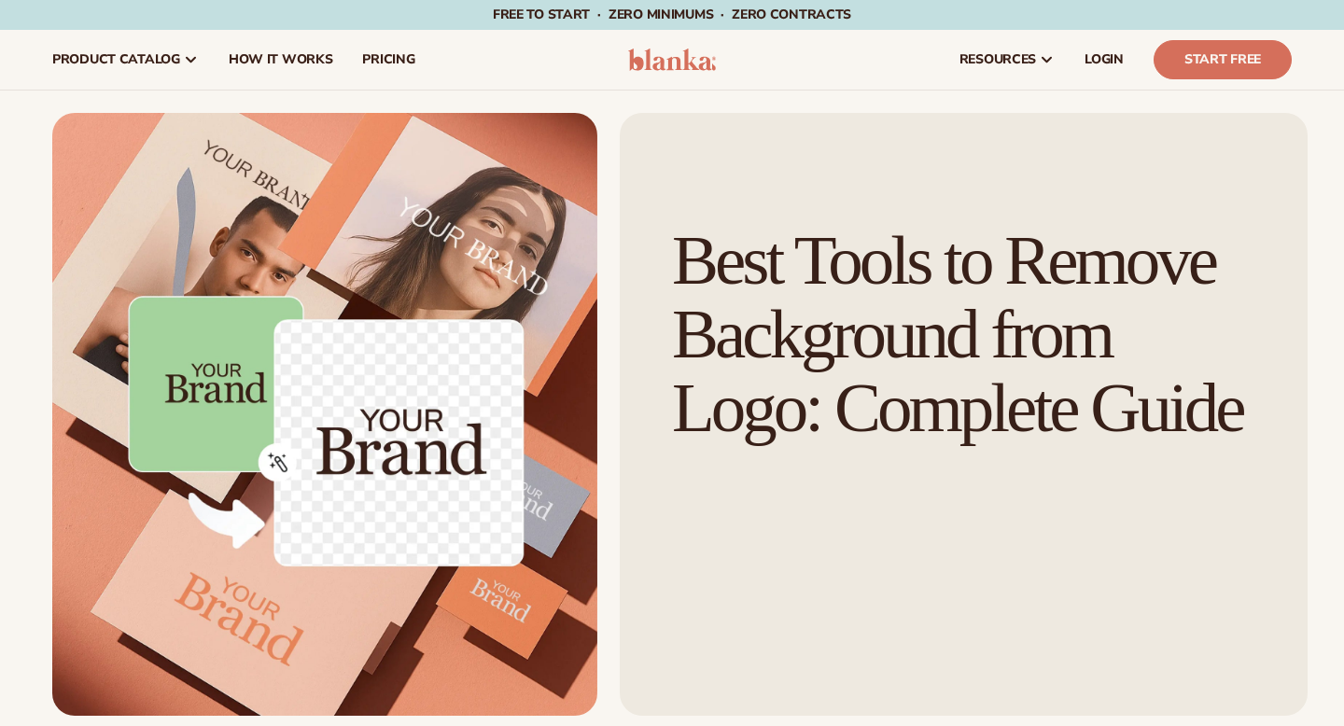 The width and height of the screenshot is (1344, 726). Describe the element at coordinates (1104, 60) in the screenshot. I see `a: LOGIN` at that location.